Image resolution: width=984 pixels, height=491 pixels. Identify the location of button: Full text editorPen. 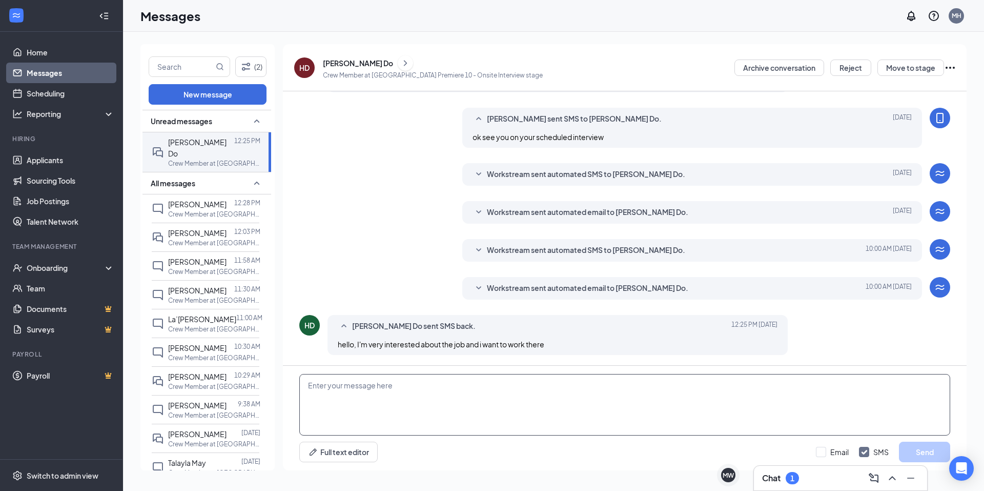
(338, 452).